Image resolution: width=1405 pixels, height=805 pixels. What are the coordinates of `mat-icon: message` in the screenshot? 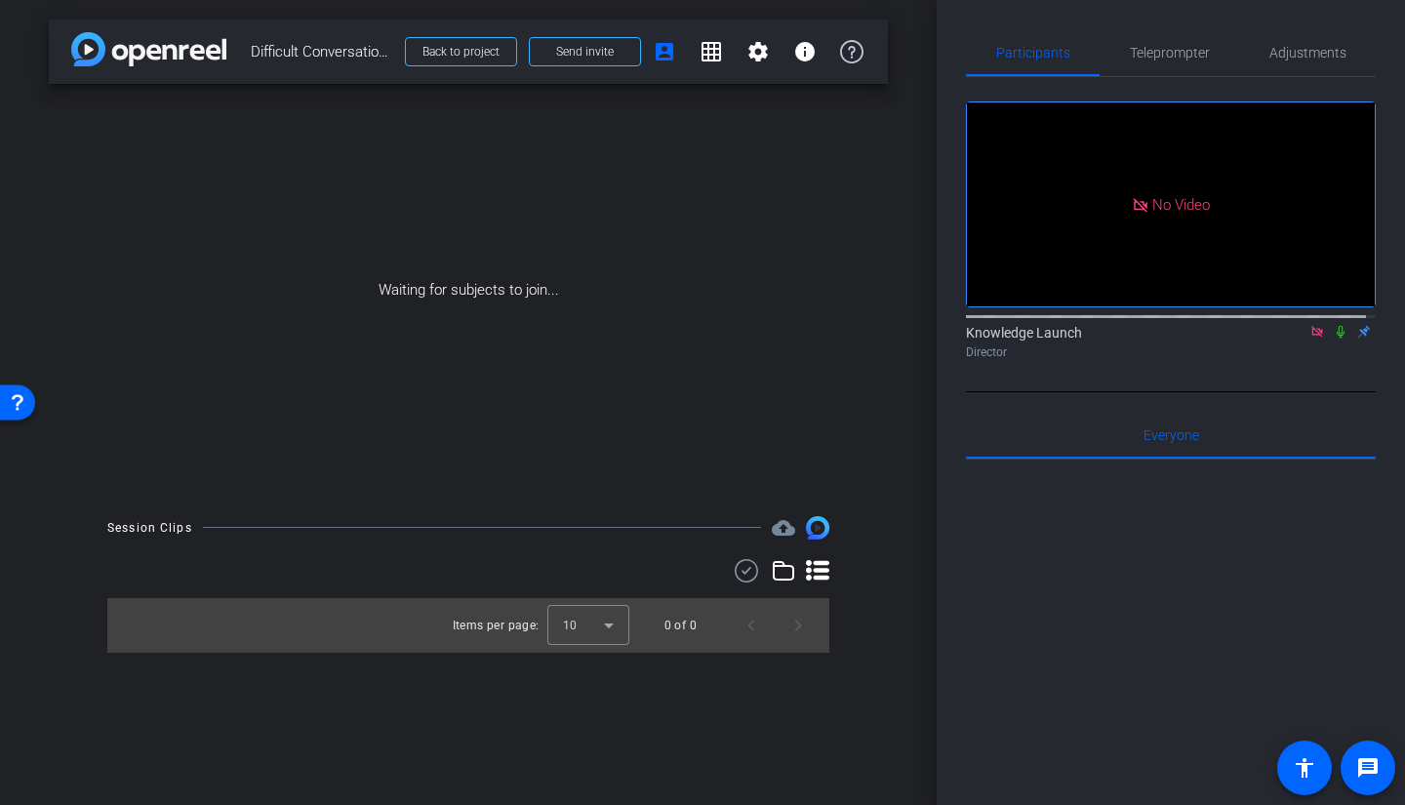 It's located at (1368, 768).